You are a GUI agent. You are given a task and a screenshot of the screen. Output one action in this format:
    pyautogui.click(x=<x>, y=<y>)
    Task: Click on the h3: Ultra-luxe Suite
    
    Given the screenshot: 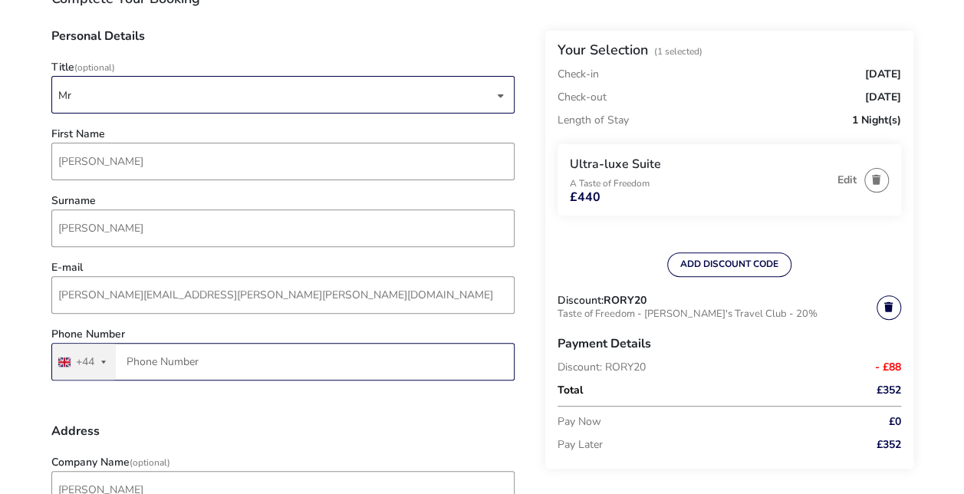 What is the action you would take?
    pyautogui.click(x=699, y=164)
    